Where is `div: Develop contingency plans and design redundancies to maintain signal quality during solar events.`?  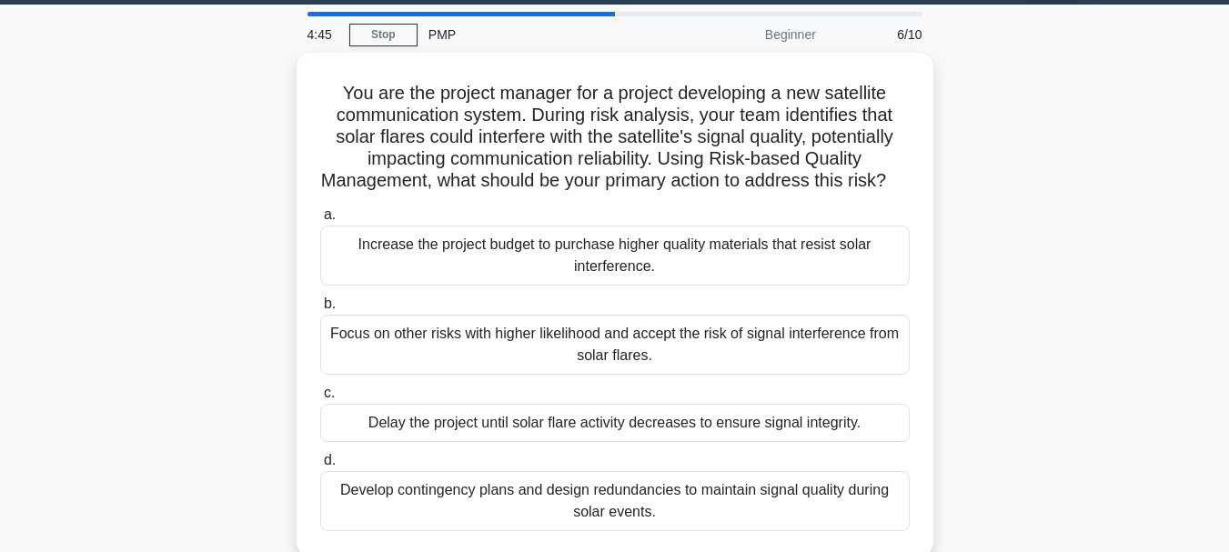 div: Develop contingency plans and design redundancies to maintain signal quality during solar events. is located at coordinates (615, 501).